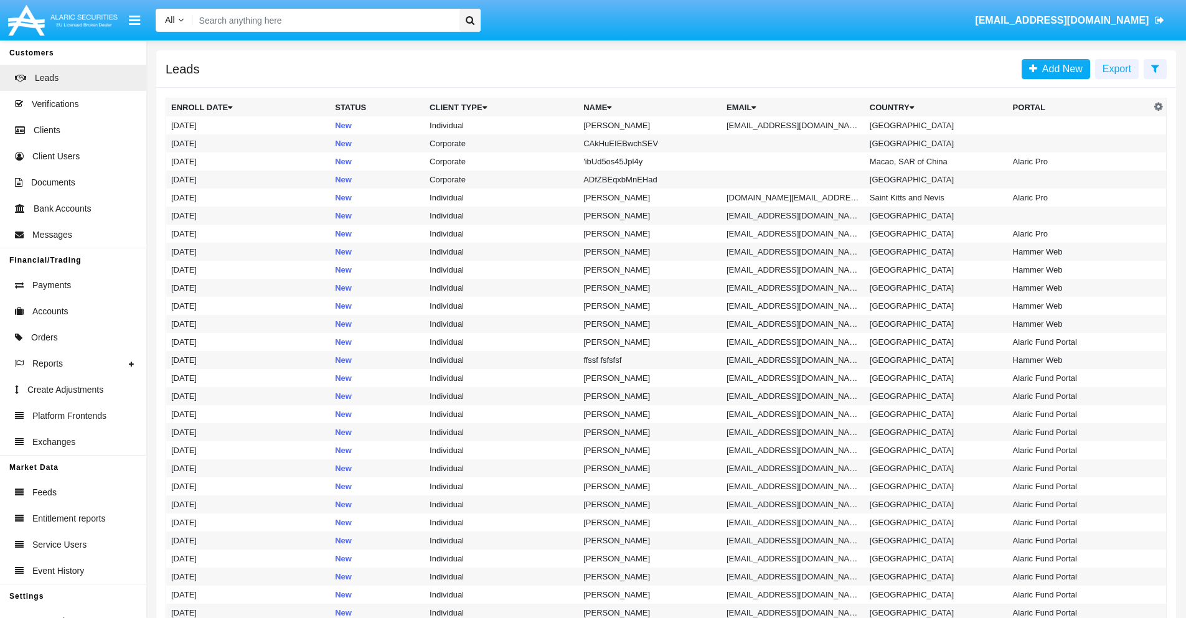 The height and width of the screenshot is (618, 1186). I want to click on th: Portal, so click(1079, 108).